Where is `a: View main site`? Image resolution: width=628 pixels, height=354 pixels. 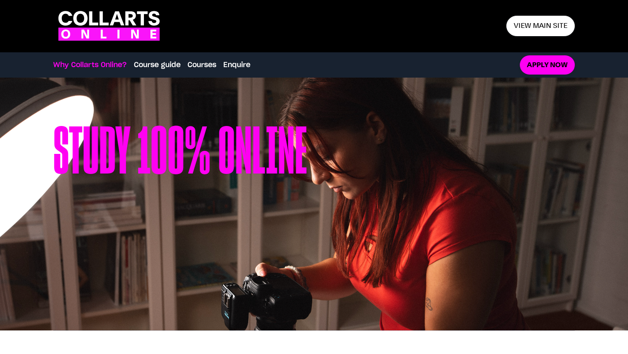
a: View main site is located at coordinates (540, 26).